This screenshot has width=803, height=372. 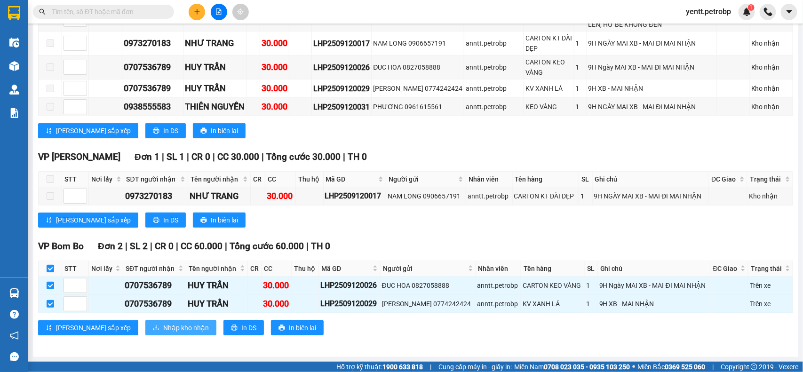 I want to click on td: THIÊN NGUYỄN, so click(x=215, y=107).